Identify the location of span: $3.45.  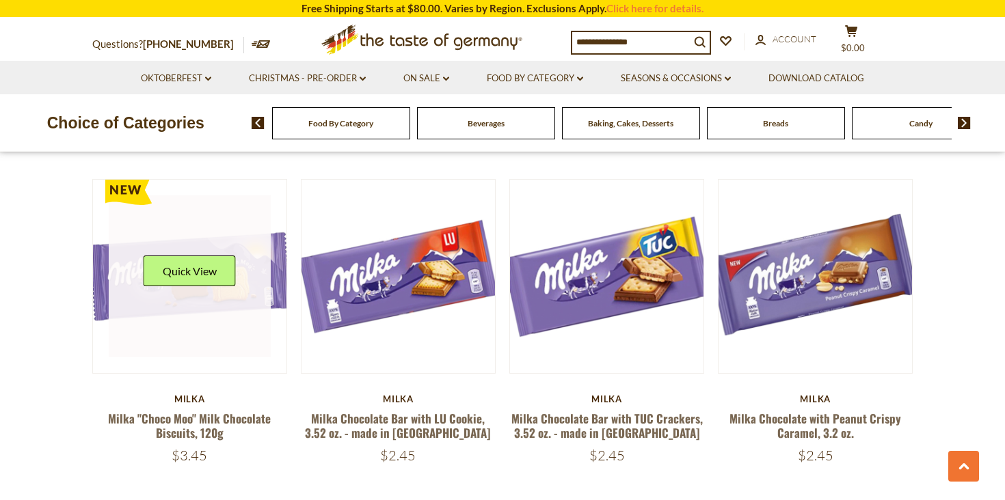
(189, 455).